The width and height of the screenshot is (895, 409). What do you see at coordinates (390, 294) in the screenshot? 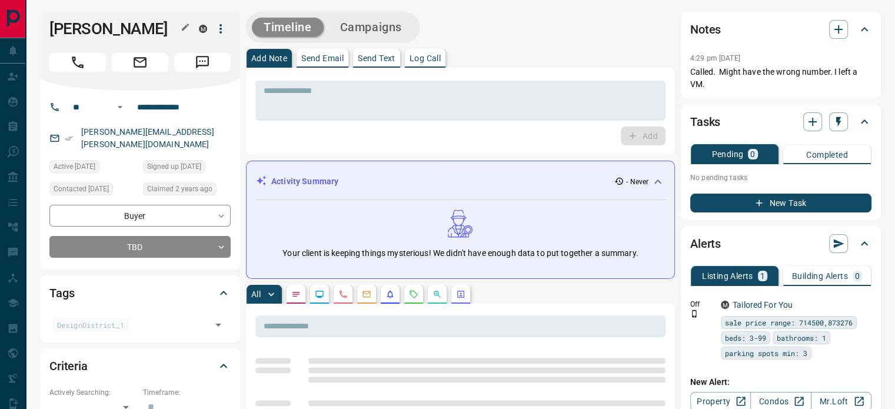
I see `svg: Listing Alerts` at bounding box center [390, 294].